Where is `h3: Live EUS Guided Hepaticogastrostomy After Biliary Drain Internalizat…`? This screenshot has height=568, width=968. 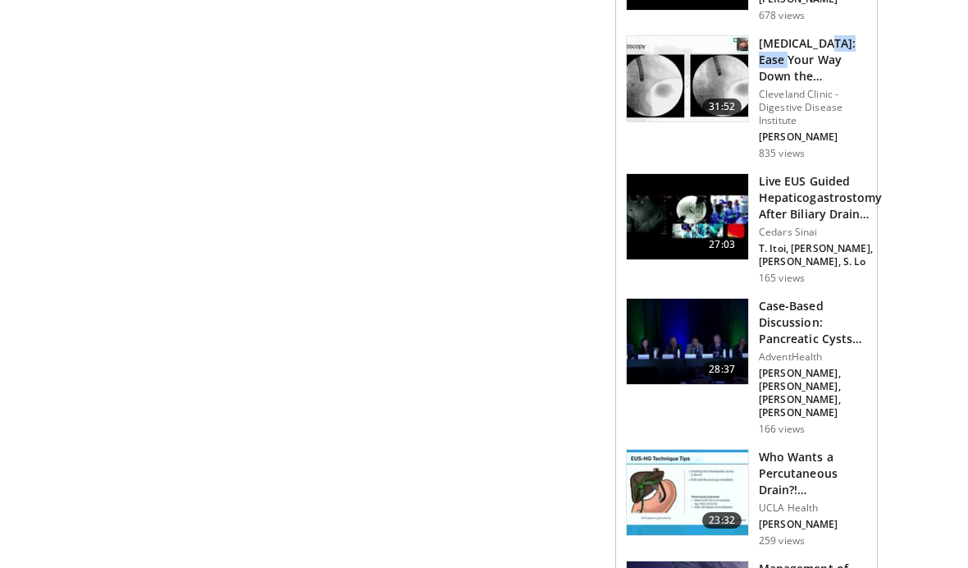
h3: Live EUS Guided Hepaticogastrostomy After Biliary Drain Internalizat… is located at coordinates (820, 198).